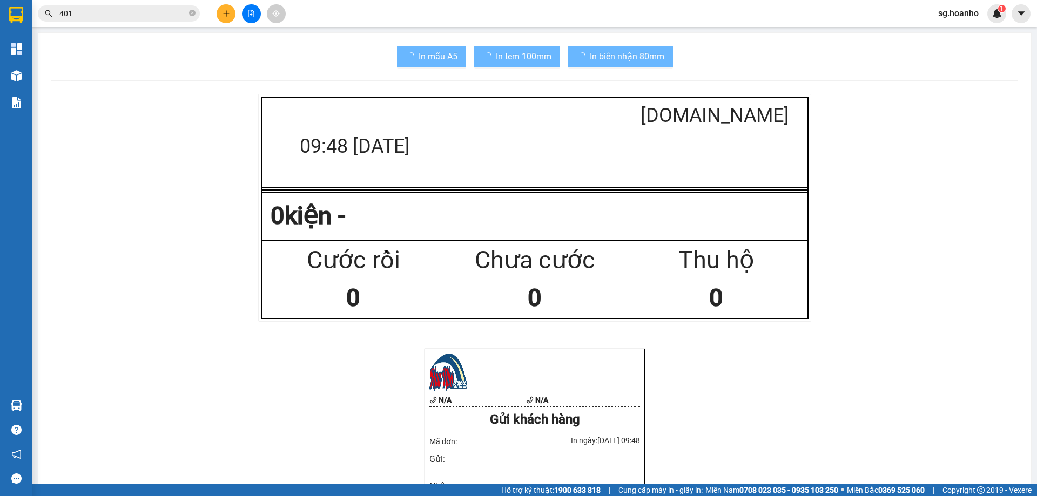 This screenshot has height=496, width=1037. I want to click on button: In mẫu A5, so click(431, 57).